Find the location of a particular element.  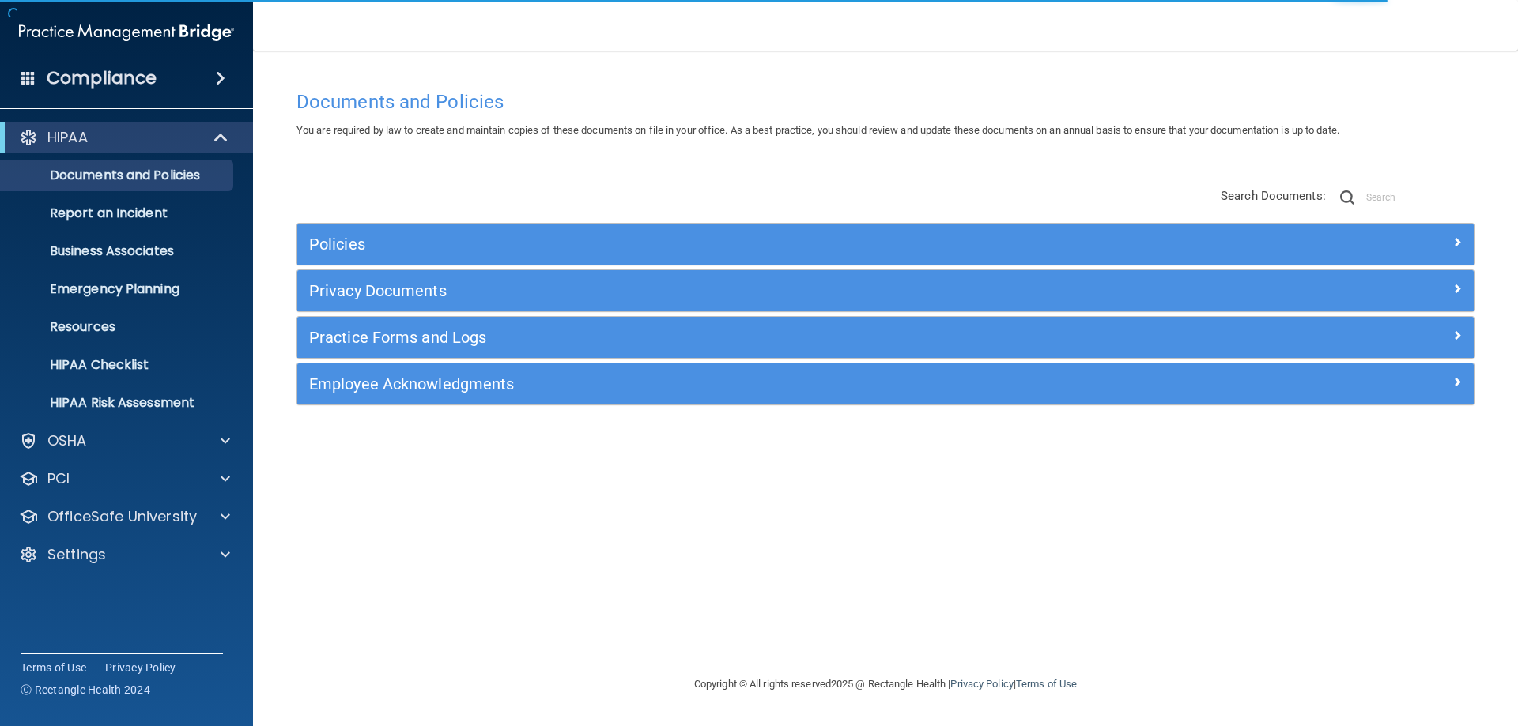

a: OSHA is located at coordinates (124, 441).